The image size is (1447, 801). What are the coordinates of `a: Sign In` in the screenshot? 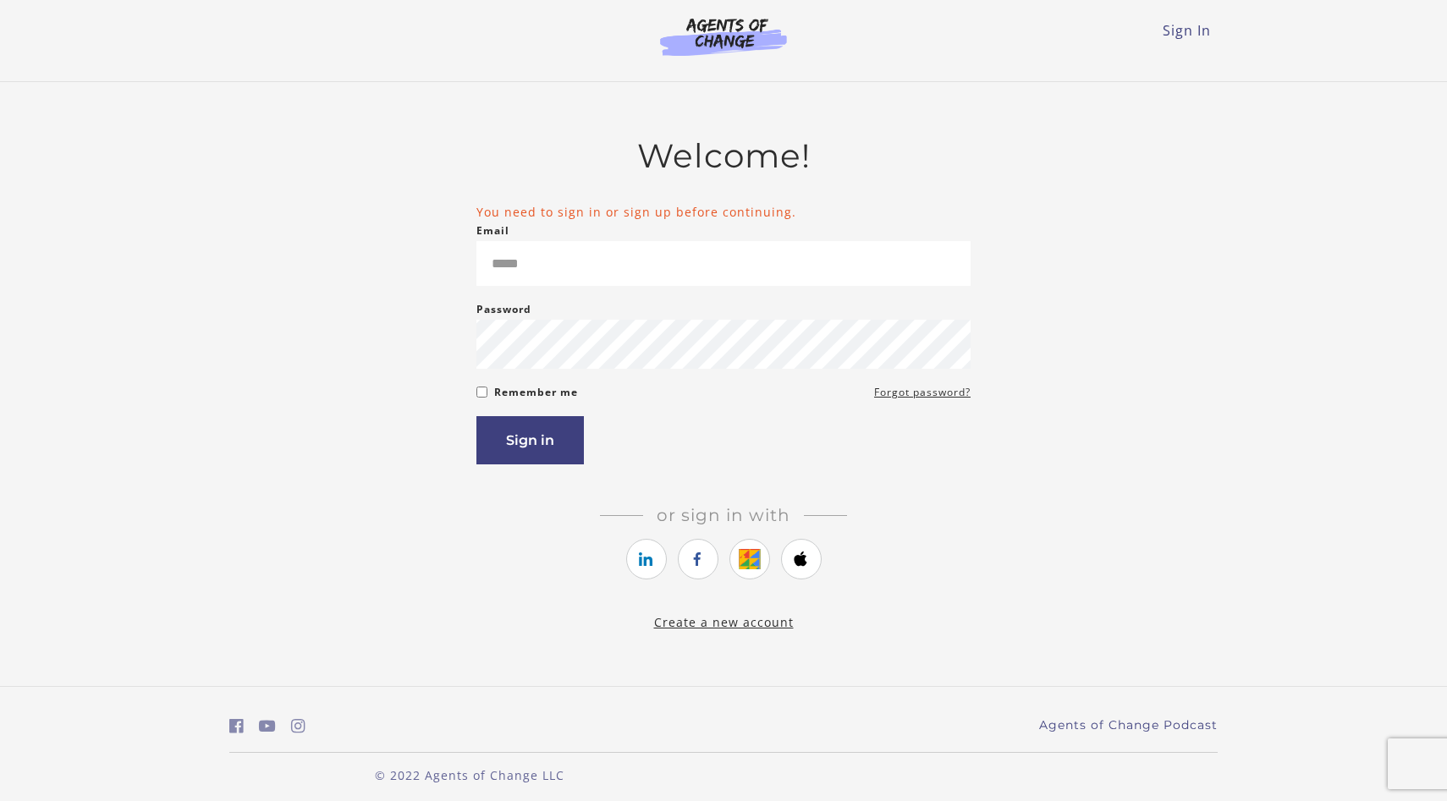 It's located at (1186, 30).